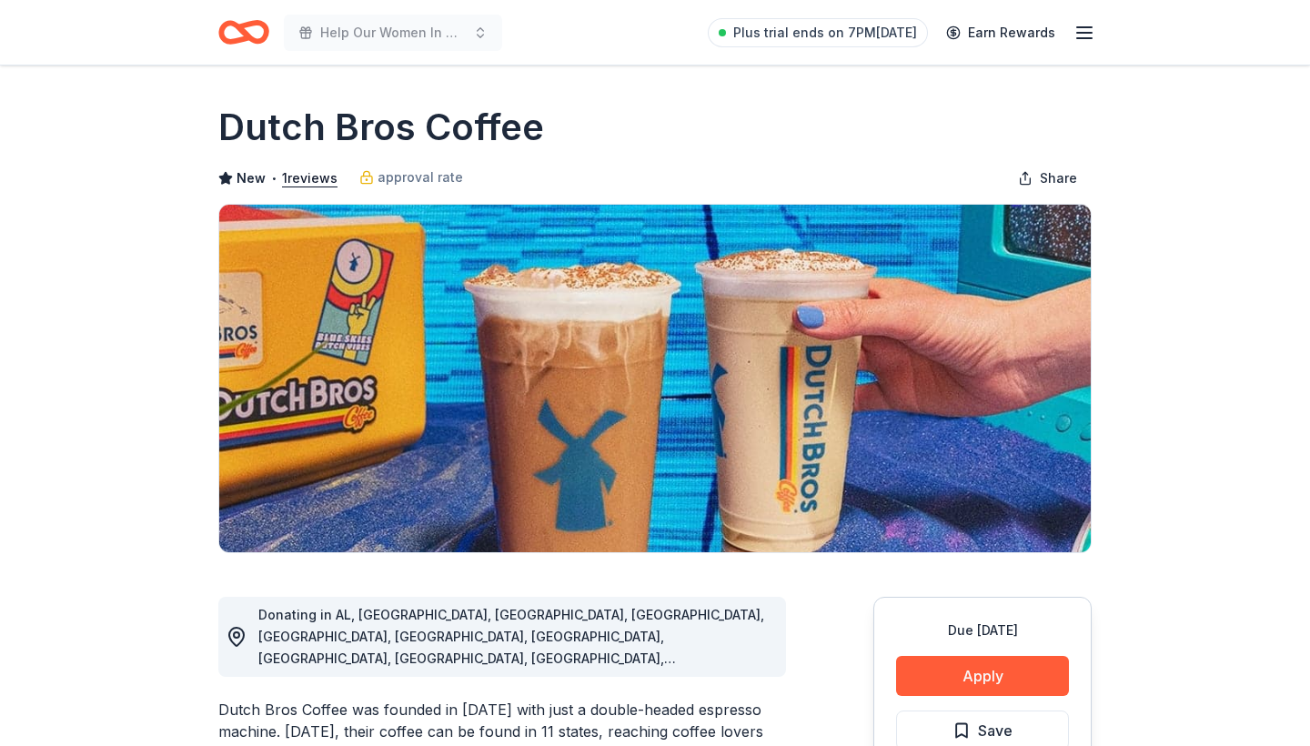 The width and height of the screenshot is (1310, 746). Describe the element at coordinates (244, 32) in the screenshot. I see `a: Home` at that location.